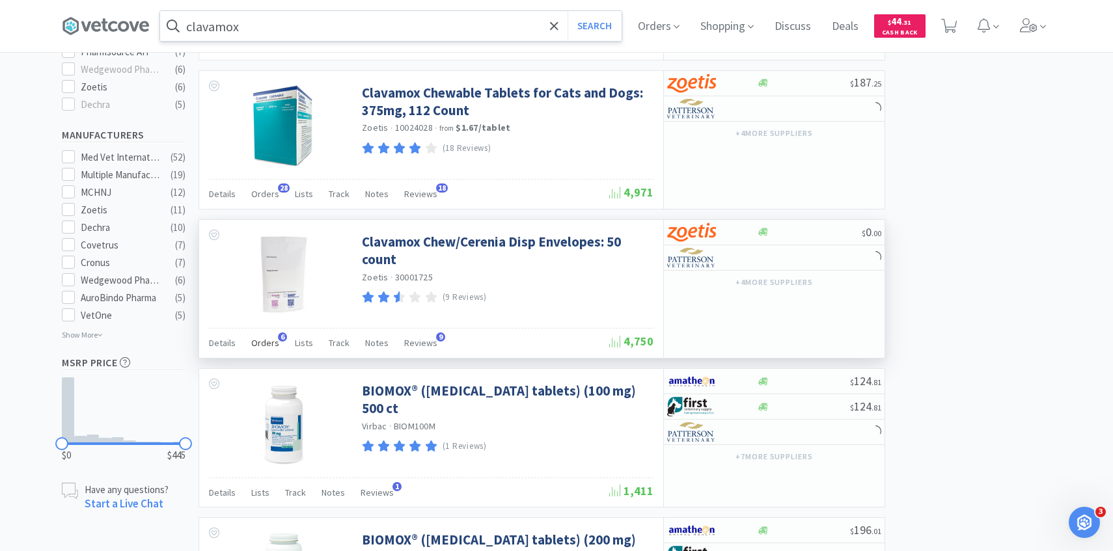 The width and height of the screenshot is (1113, 551). What do you see at coordinates (121, 316) in the screenshot?
I see `div: VetOne` at bounding box center [121, 316].